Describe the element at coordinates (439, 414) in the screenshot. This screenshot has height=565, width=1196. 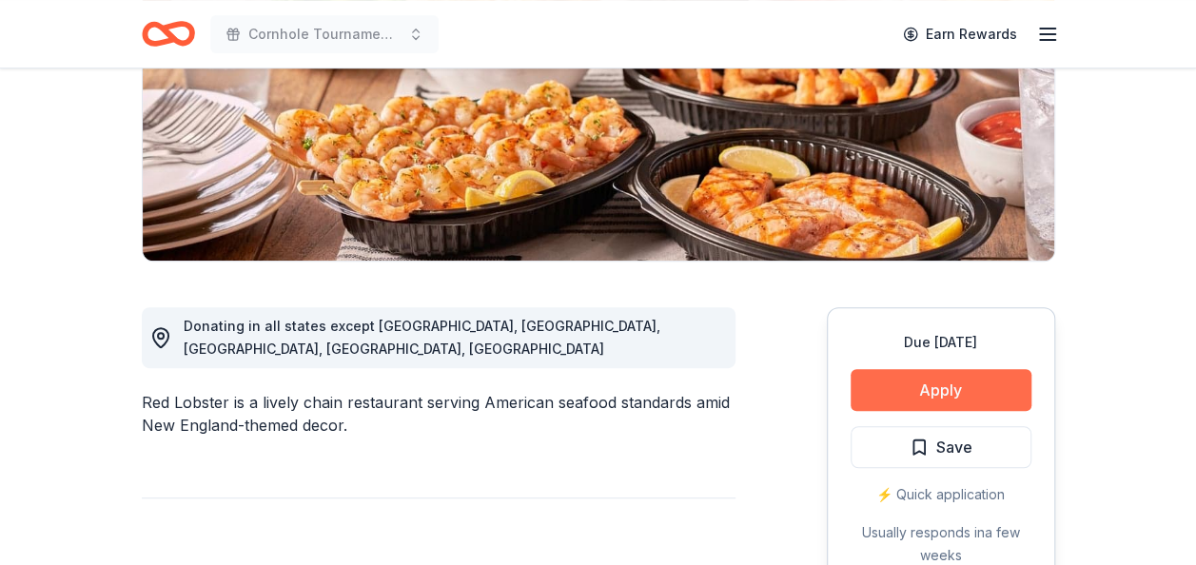
I see `div: Red Lobster is a lively chain restaurant serving American seafood standards amid New England-them...` at that location.